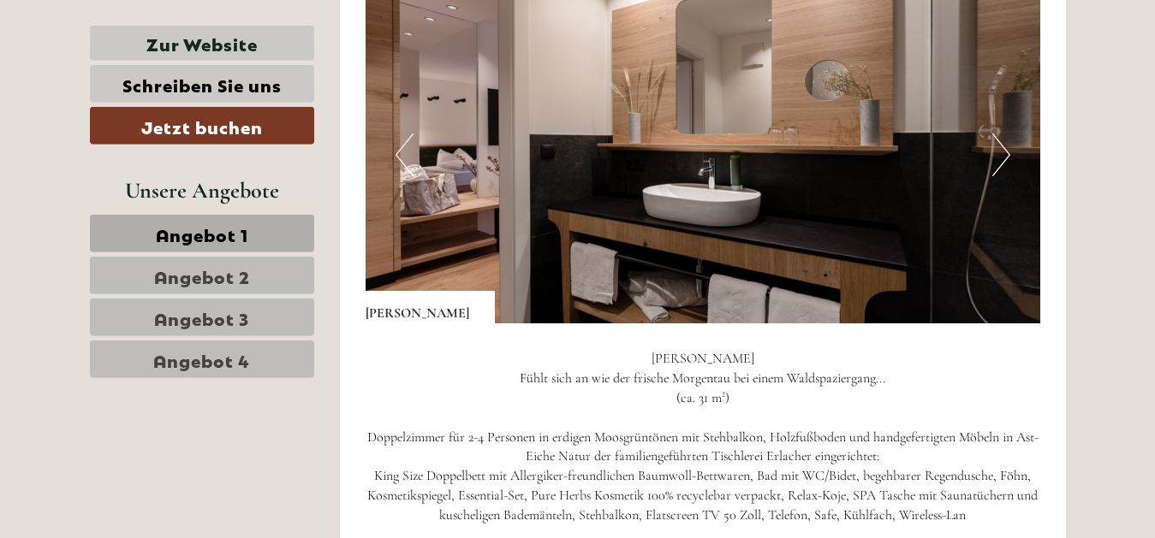 The height and width of the screenshot is (538, 1155). Describe the element at coordinates (202, 43) in the screenshot. I see `a: Zur Website` at that location.